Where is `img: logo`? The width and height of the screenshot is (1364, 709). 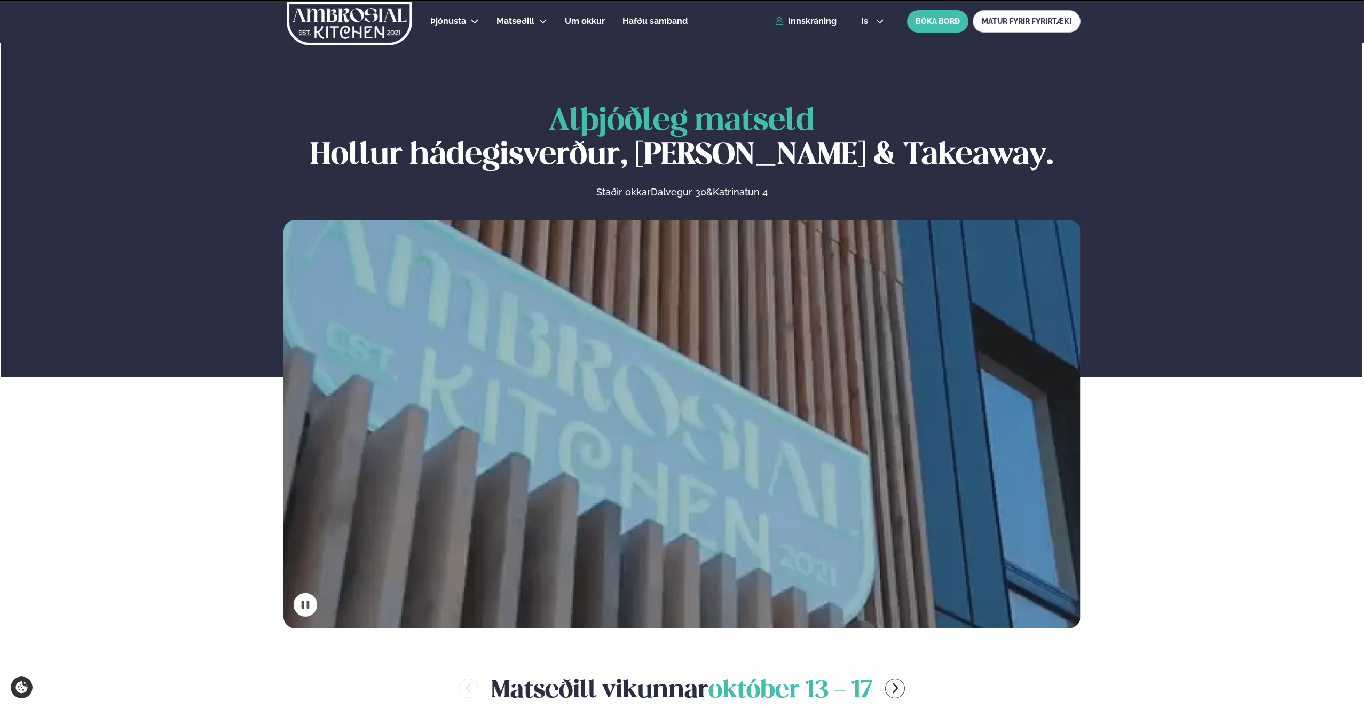
img: logo is located at coordinates (349, 23).